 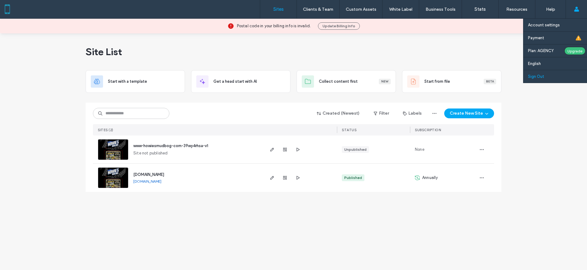 What do you see at coordinates (128, 81) in the screenshot?
I see `span: Start with a template` at bounding box center [128, 81].